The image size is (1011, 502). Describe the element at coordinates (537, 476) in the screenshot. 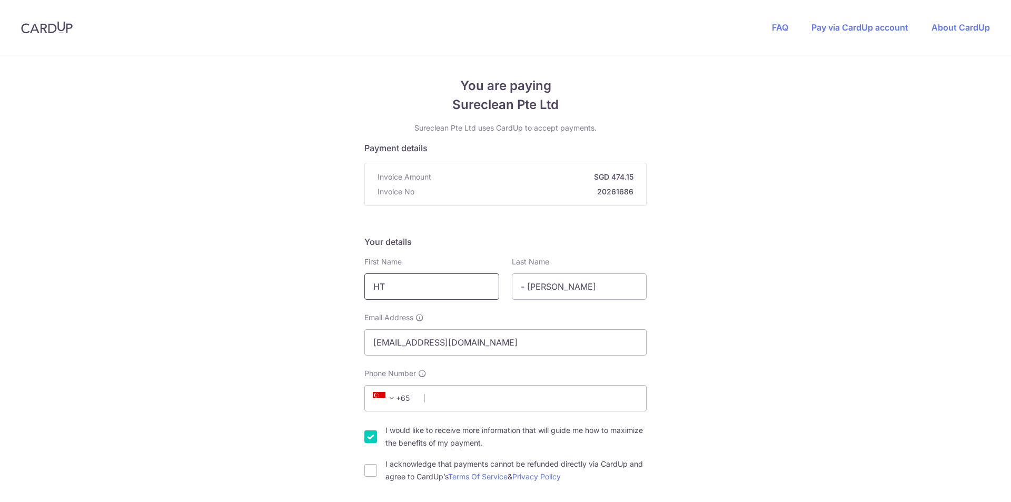

I see `a: Privacy Policy` at that location.